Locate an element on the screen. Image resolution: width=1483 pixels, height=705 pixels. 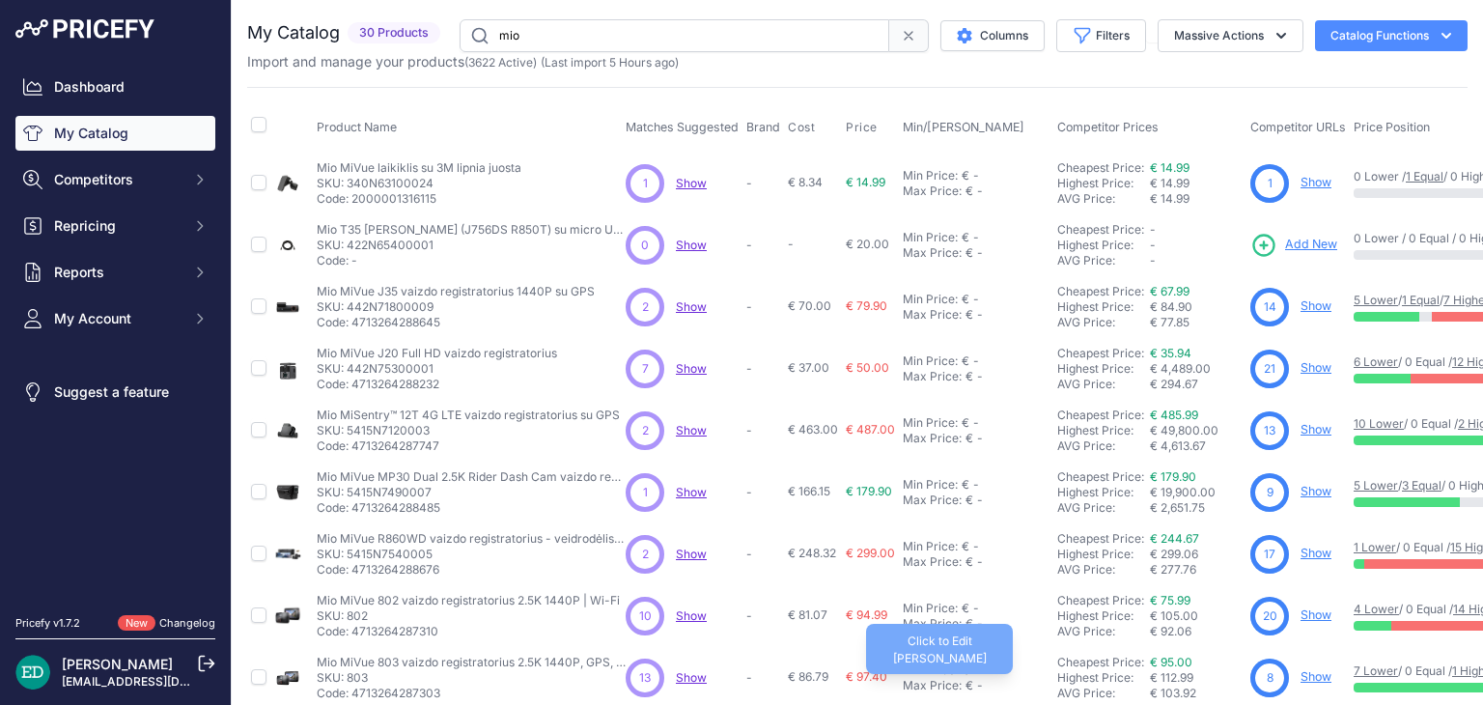
p: Mio MiVue J20 Full HD vaizdo registratorius is located at coordinates (436, 353).